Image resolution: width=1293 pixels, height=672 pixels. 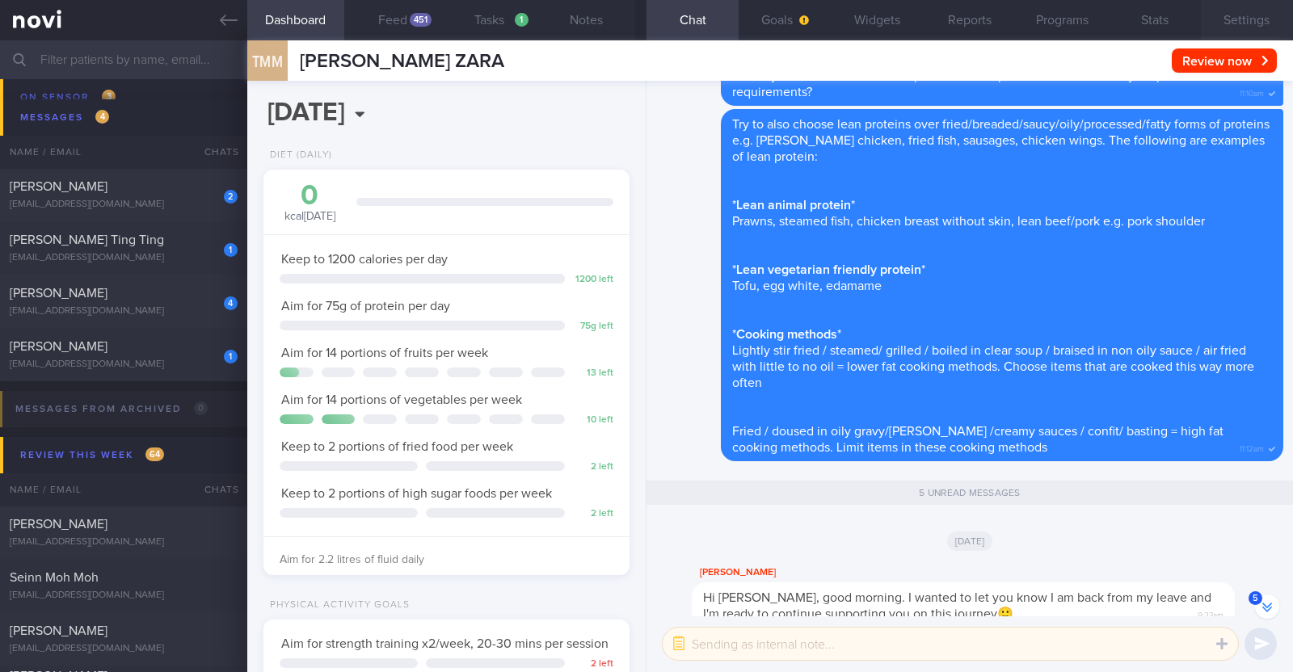 What do you see at coordinates (786, 335) in the screenshot?
I see `strong: Cooking methods` at bounding box center [786, 335].